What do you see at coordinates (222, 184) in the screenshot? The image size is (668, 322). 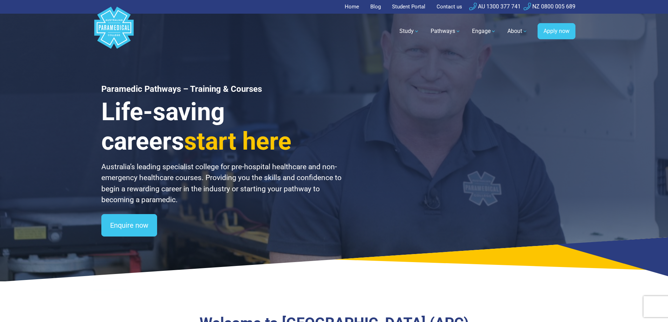 I see `p: Australia’s leading specialist college for pre-hospital healthcare and non-emergency healthcare c...` at bounding box center [222, 184].